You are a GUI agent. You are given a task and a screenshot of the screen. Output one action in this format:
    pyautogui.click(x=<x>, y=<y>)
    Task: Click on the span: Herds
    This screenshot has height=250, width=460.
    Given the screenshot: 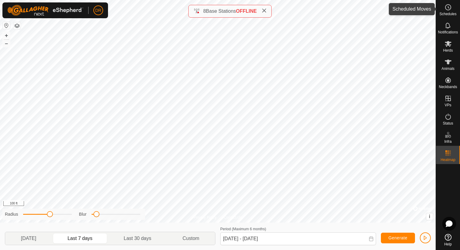 What is the action you would take?
    pyautogui.click(x=448, y=51)
    